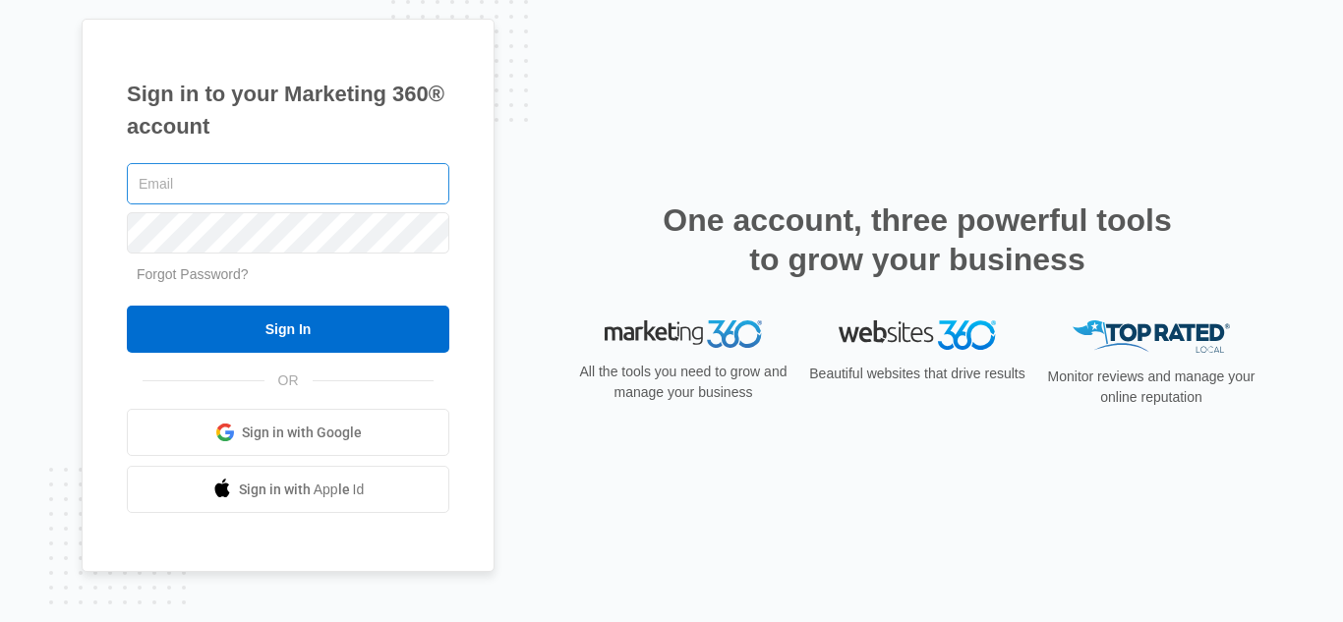 This screenshot has height=622, width=1343. I want to click on h1: Sign in to your Marketing 360® account, so click(288, 110).